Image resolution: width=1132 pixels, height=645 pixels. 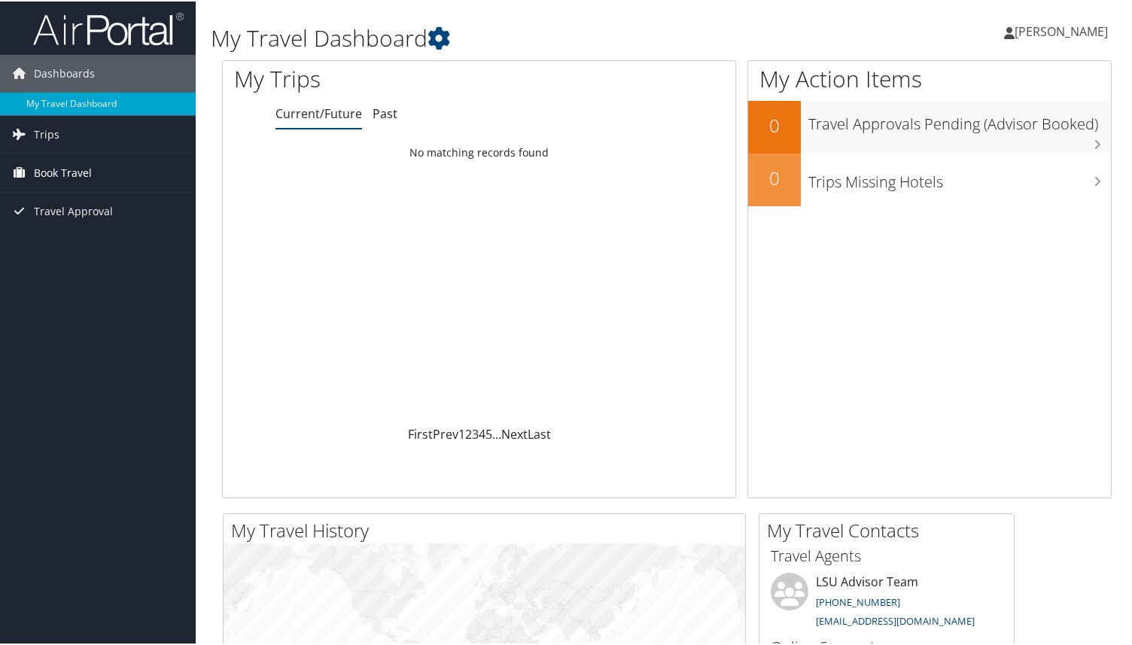 I want to click on a: Next, so click(x=514, y=433).